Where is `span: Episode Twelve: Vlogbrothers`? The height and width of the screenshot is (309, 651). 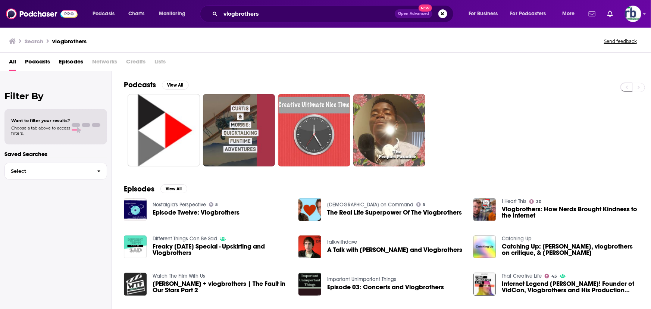
span: Episode Twelve: Vlogbrothers is located at coordinates (196, 212).